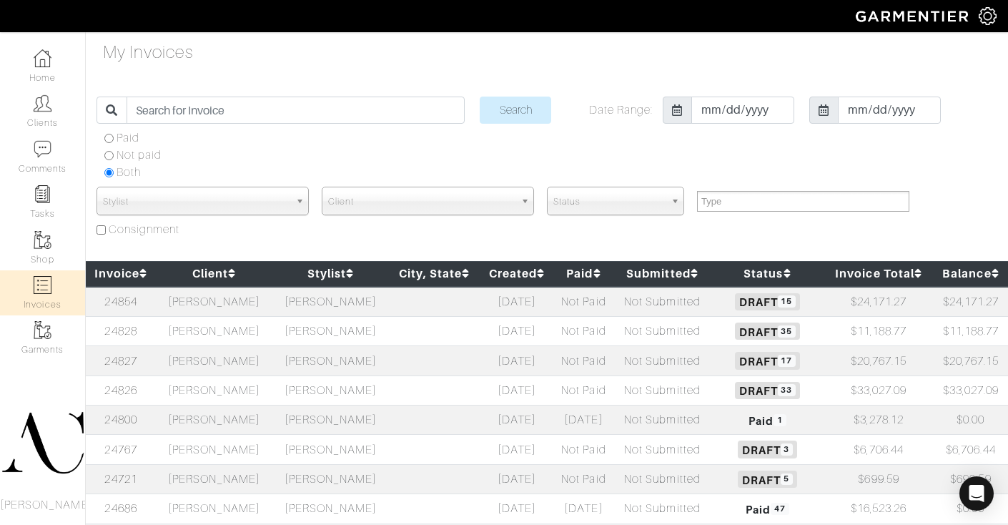 The width and height of the screenshot is (1008, 525). I want to click on span: Stylist, so click(196, 202).